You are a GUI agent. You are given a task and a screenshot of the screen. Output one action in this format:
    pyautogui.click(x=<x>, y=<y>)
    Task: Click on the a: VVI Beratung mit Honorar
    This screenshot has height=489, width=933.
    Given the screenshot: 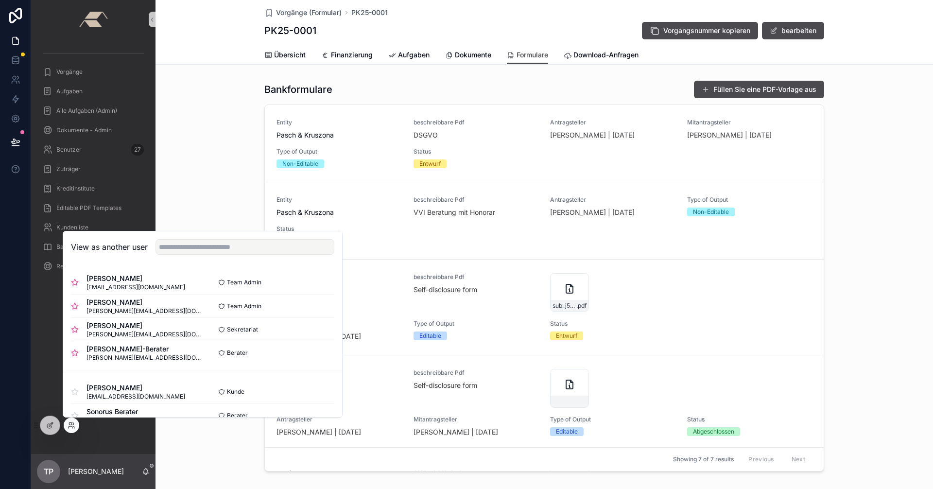 What is the action you would take?
    pyautogui.click(x=454, y=212)
    